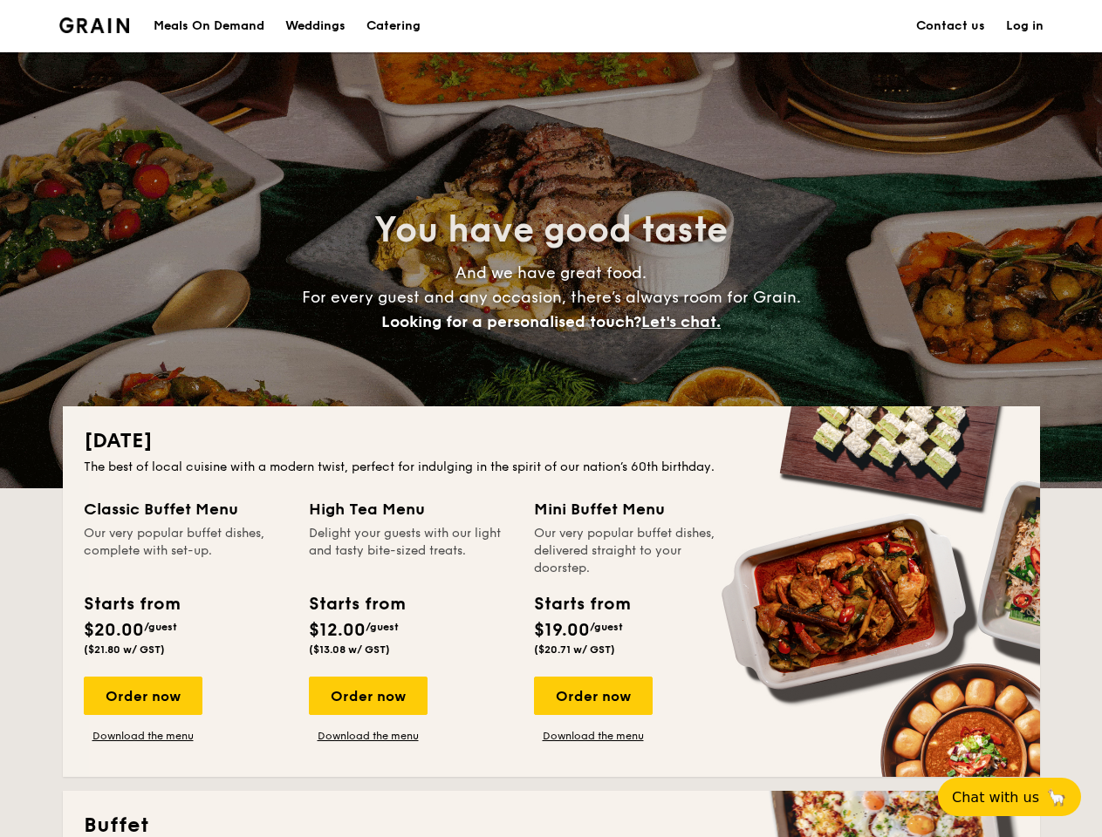  I want to click on img: Grain, so click(94, 25).